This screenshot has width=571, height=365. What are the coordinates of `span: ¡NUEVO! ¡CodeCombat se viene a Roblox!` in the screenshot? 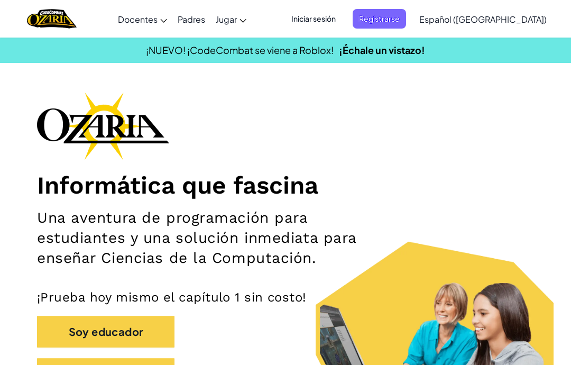 It's located at (239, 50).